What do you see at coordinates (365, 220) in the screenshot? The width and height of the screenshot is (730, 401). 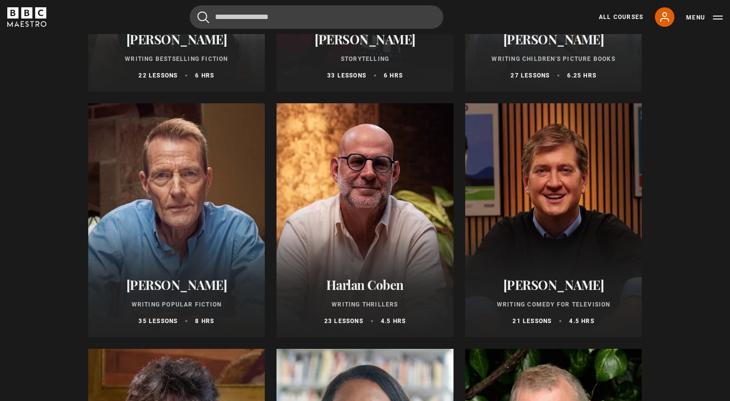 I see `a: Harlan Coben Writing Thrillers 23 lessons 4.5 hrs` at bounding box center [365, 220].